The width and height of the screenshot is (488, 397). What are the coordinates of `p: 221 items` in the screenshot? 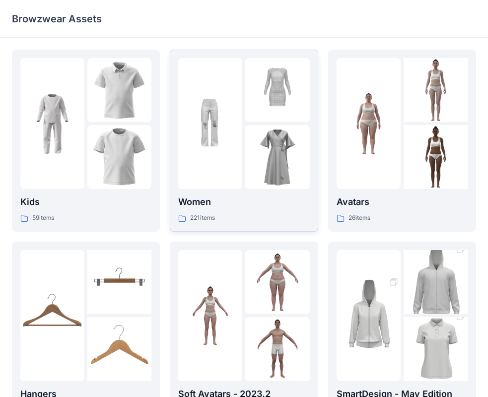 It's located at (202, 218).